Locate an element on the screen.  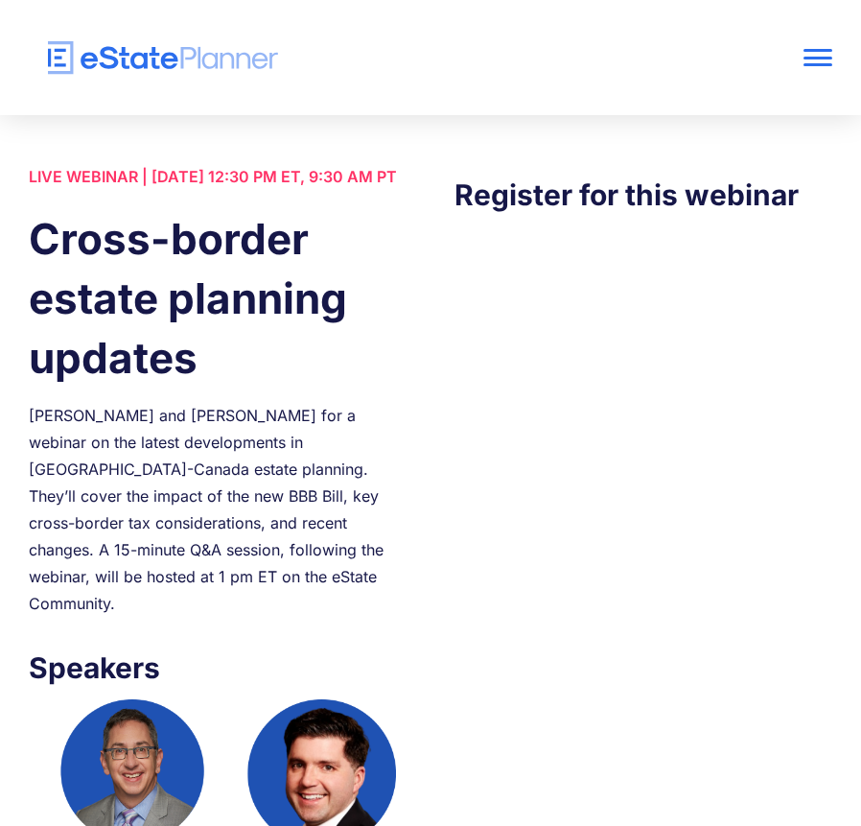
h3: Speakers is located at coordinates (218, 668).